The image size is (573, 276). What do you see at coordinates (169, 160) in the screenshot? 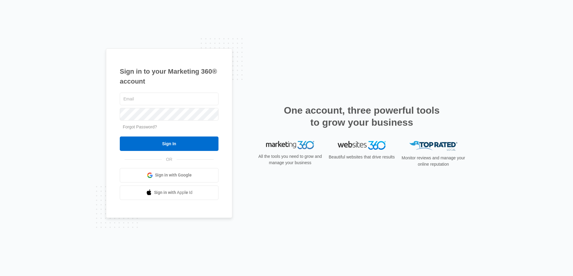
I see `span: OR` at bounding box center [169, 160].